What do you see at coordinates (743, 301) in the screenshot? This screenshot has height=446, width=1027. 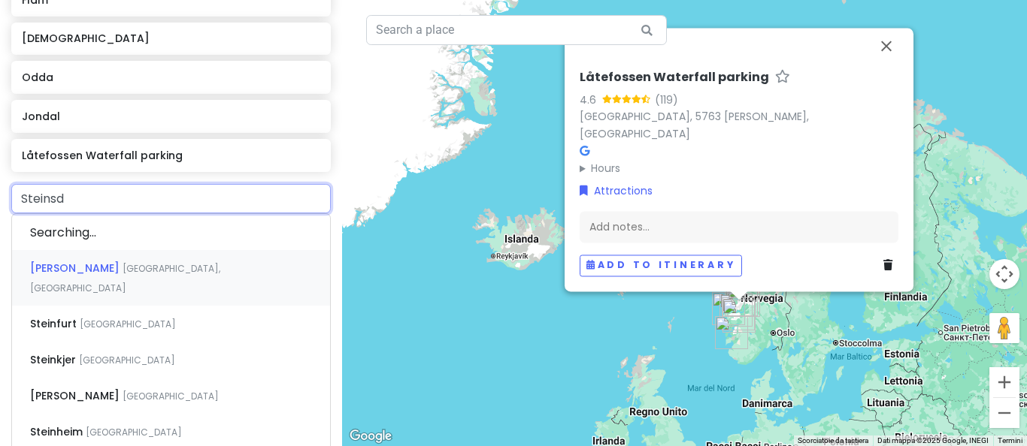 I see `div: Flåm` at bounding box center [743, 301].